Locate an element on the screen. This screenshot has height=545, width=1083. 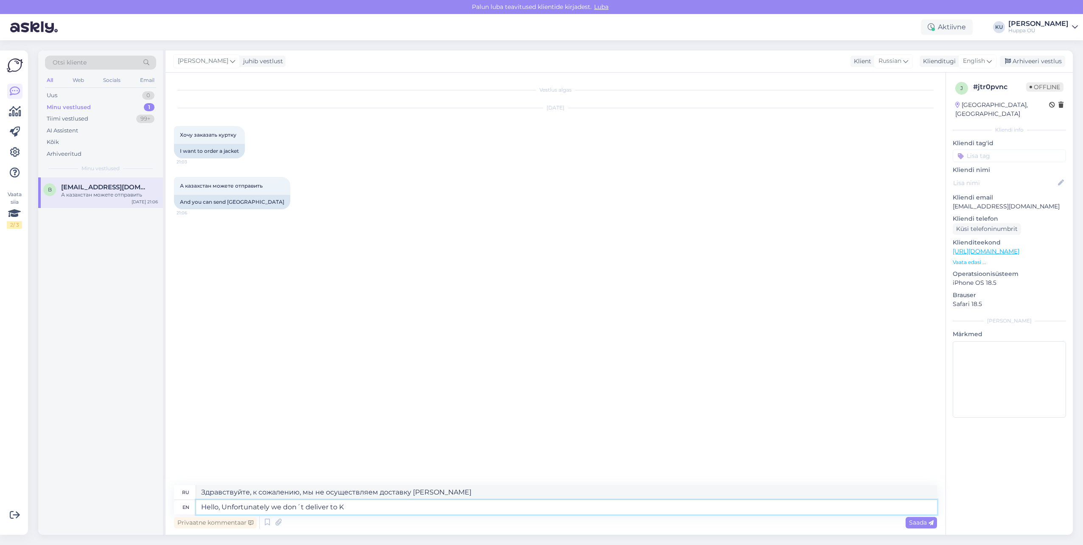
p: Klienditeekond is located at coordinates (1009, 242).